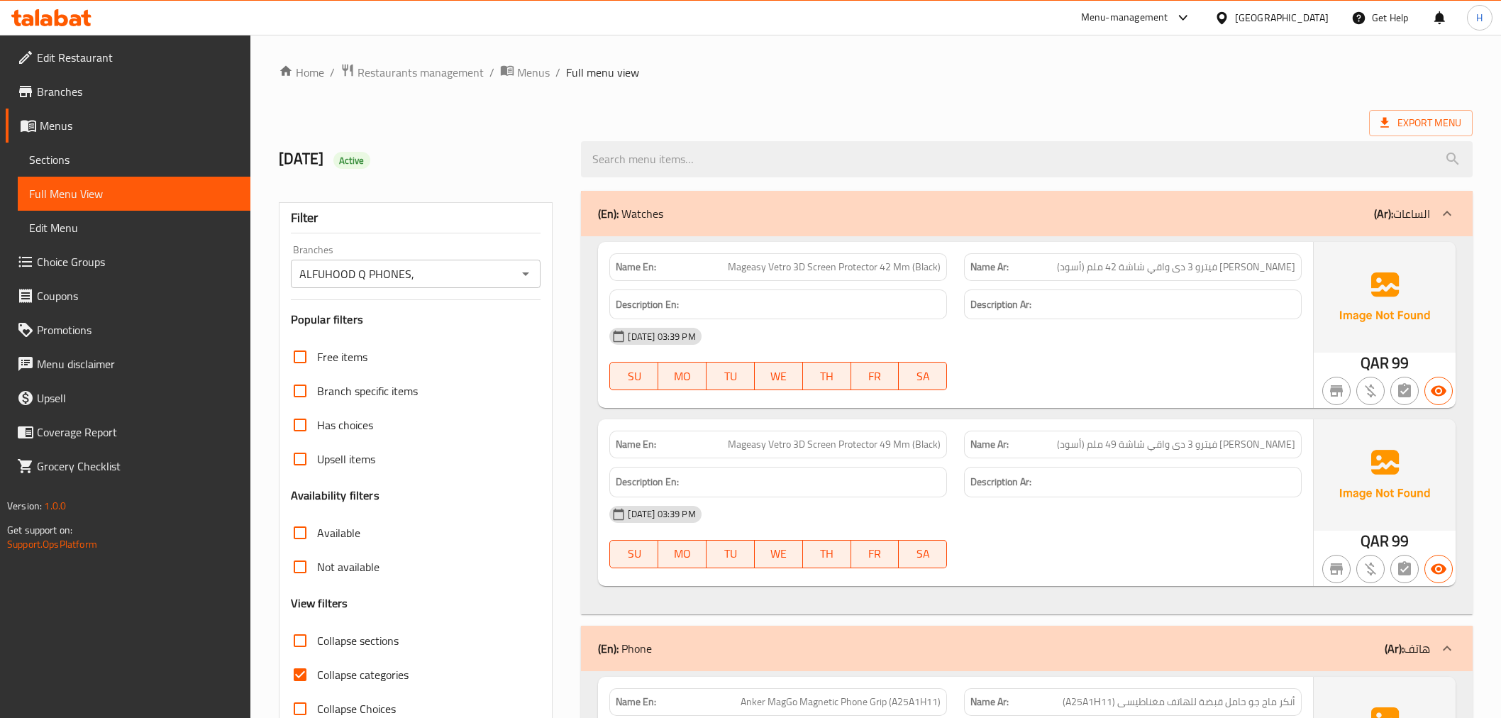 The width and height of the screenshot is (1501, 718). What do you see at coordinates (633, 554) in the screenshot?
I see `button: SU` at bounding box center [633, 554].